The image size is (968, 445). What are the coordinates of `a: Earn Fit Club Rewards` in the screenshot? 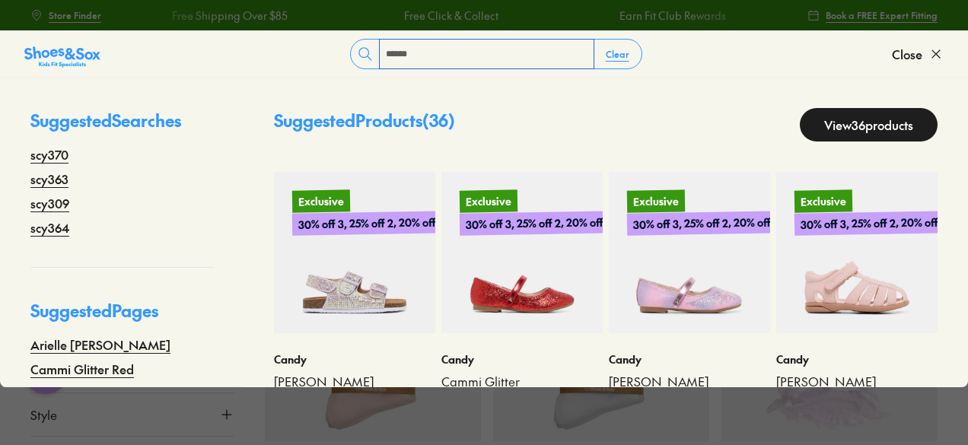 It's located at (671, 15).